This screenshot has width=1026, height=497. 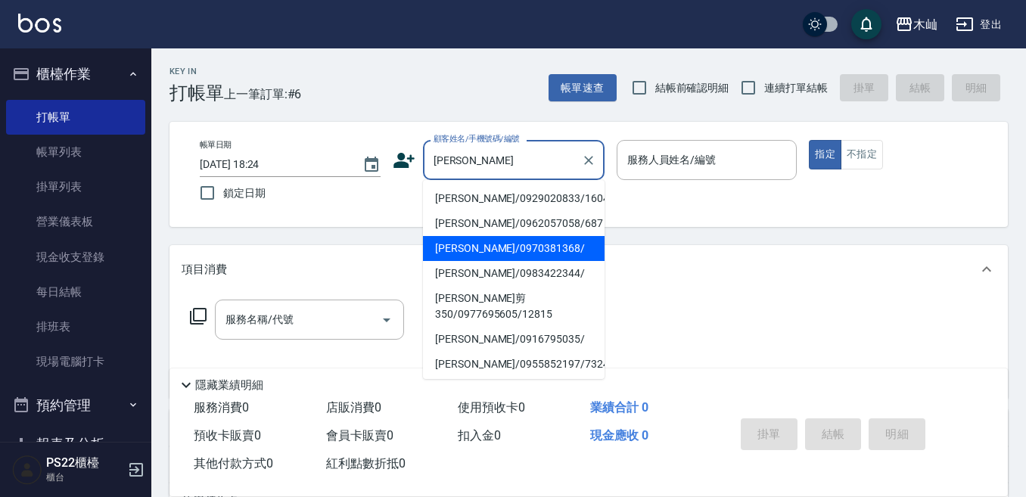 I want to click on button: save, so click(x=866, y=24).